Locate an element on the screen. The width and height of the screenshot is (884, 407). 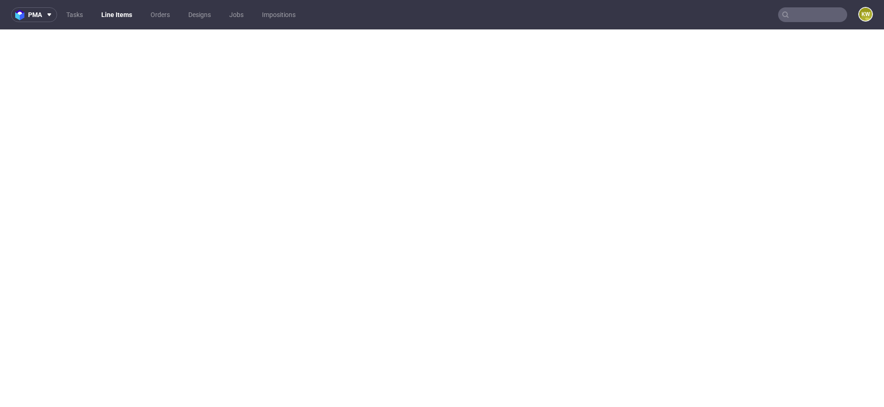
a: Line Items is located at coordinates (116, 15).